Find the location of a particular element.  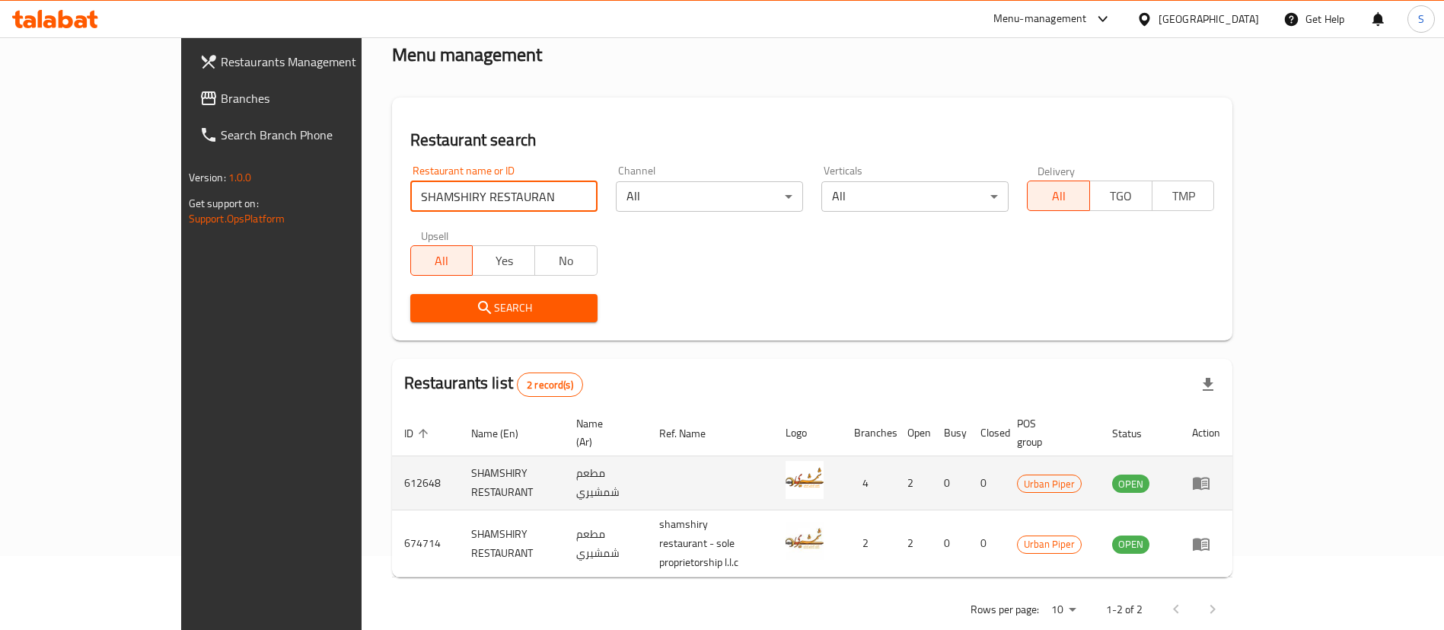

th: Branches is located at coordinates (869, 432).